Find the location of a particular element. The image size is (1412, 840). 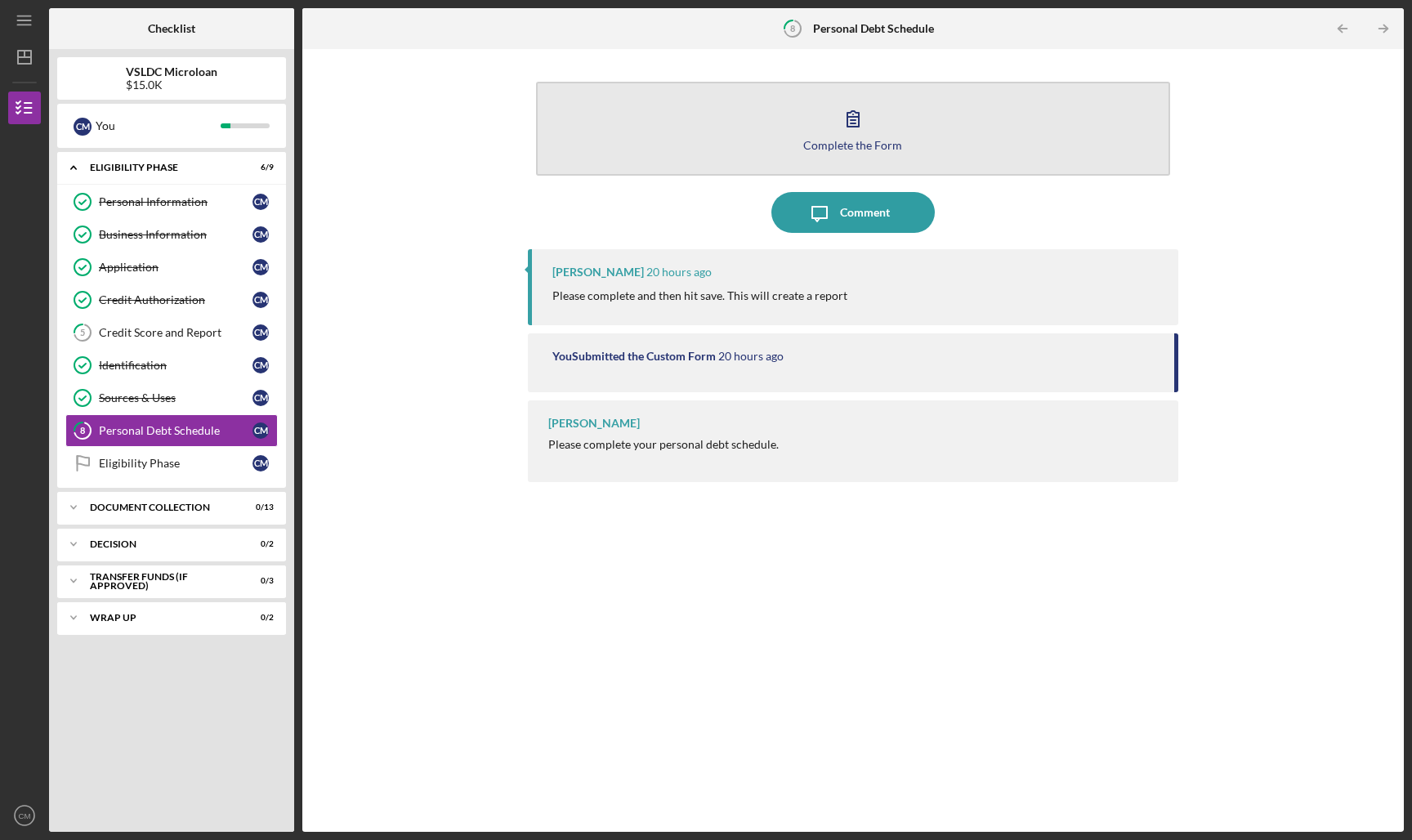

div: $15.0K is located at coordinates (171, 85).